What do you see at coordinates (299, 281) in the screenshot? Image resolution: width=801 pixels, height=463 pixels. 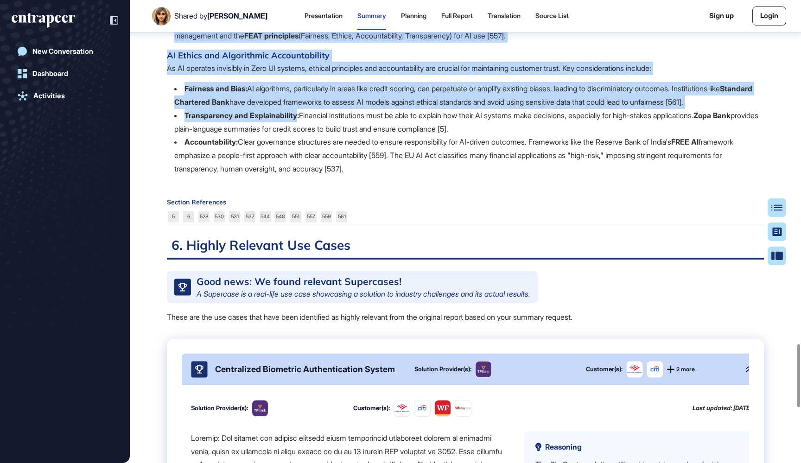 I see `div: Good news: We found relevant Supercases!` at bounding box center [299, 281].